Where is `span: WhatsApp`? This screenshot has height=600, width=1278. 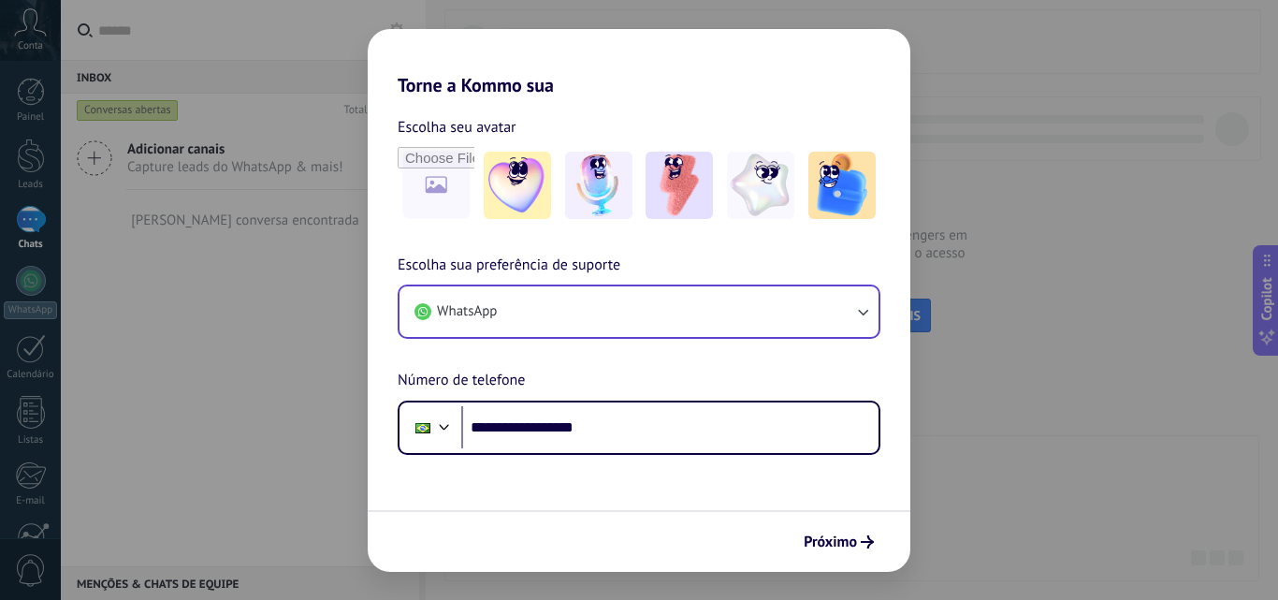
span: WhatsApp is located at coordinates (467, 312).